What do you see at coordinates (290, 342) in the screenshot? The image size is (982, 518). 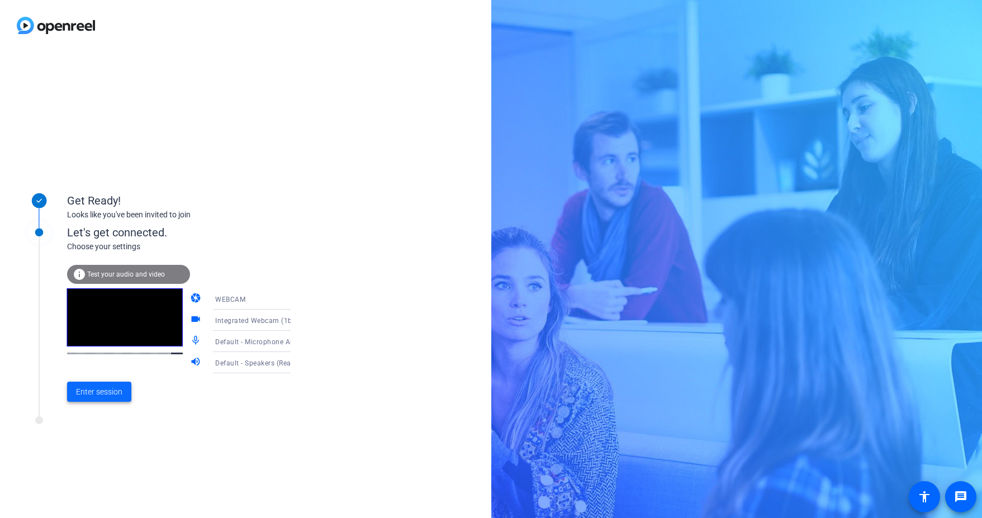 I see `span: Default - Microphone Array (Realtek(R) Audio)` at bounding box center [290, 342].